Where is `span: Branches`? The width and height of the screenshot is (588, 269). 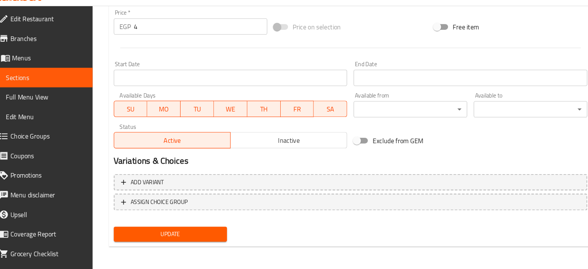 span: Branches is located at coordinates (56, 50).